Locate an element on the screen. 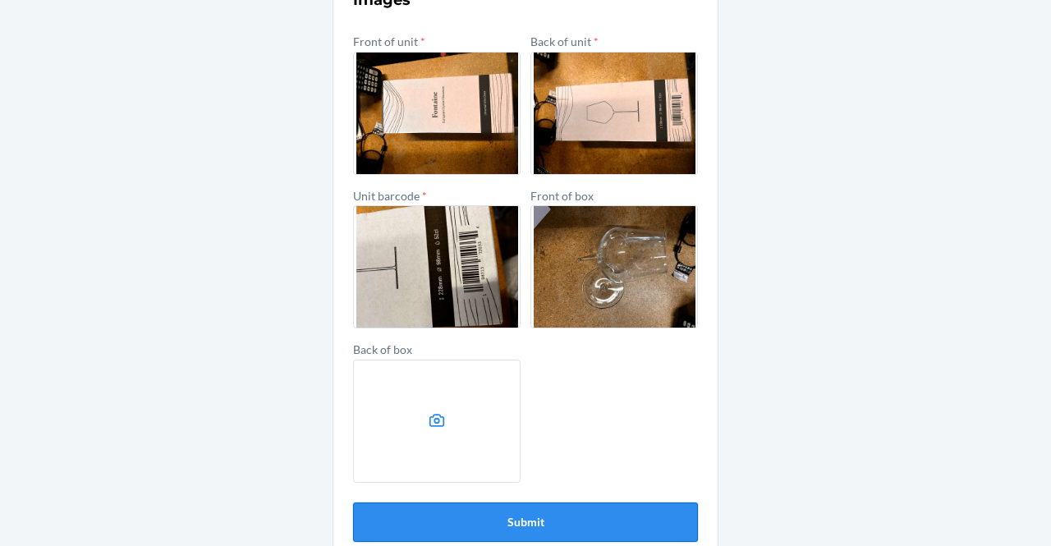  label: Front of unit is located at coordinates (389, 41).